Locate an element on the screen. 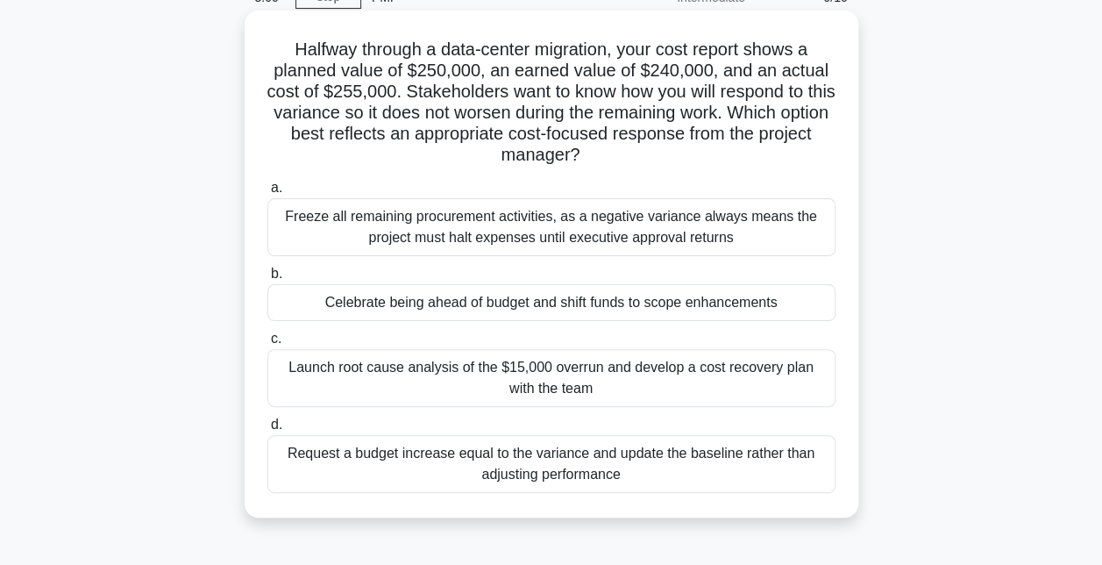  span: b. is located at coordinates (276, 273).